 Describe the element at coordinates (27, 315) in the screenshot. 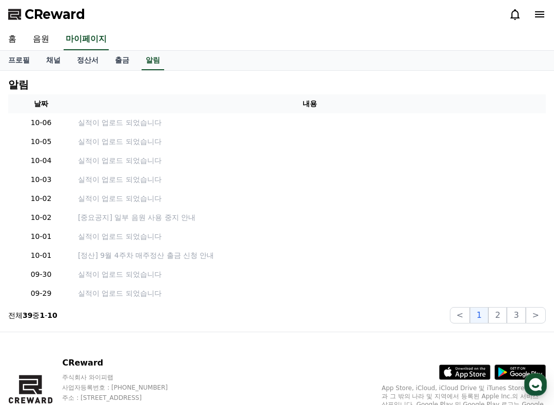

I see `strong: 39` at that location.